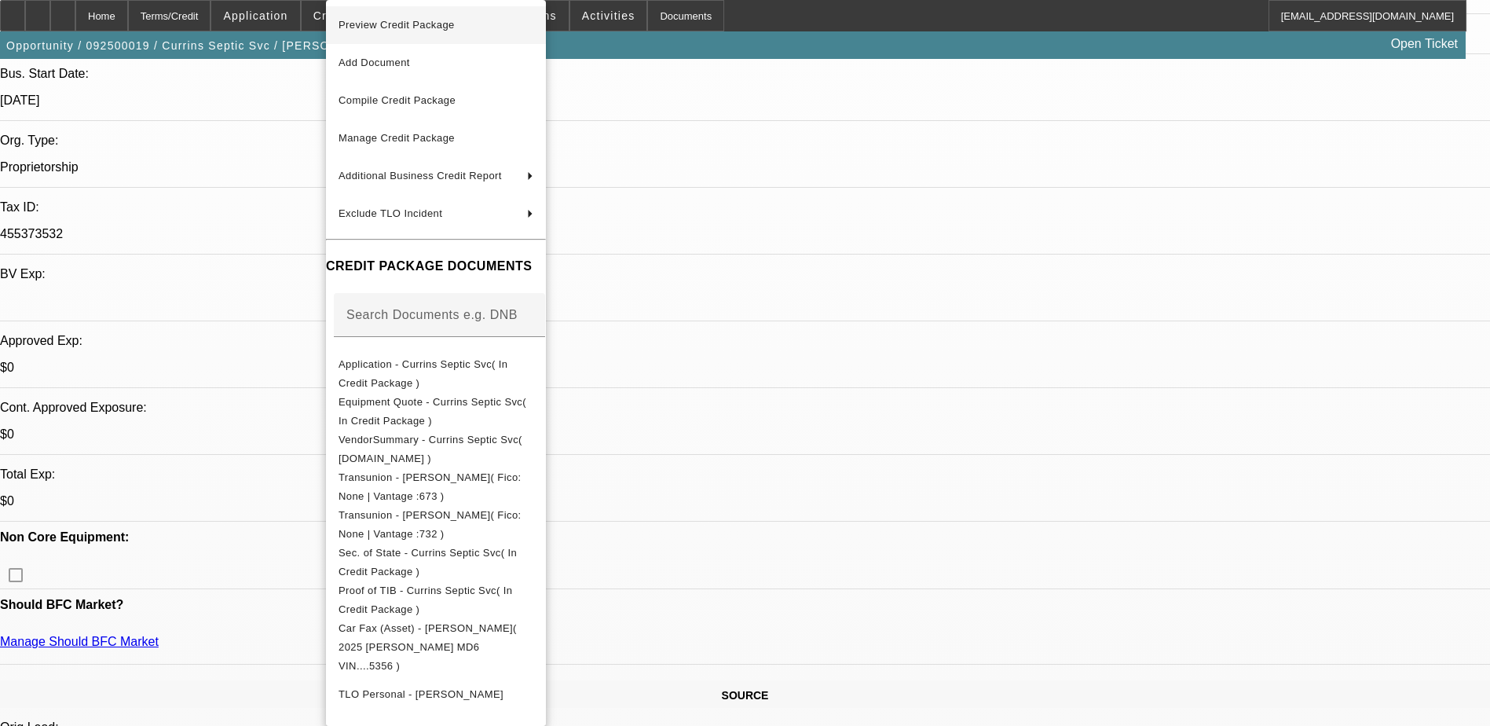 The height and width of the screenshot is (726, 1490). What do you see at coordinates (436, 487) in the screenshot?
I see `button: Transunion - Currin, Brenda( Fico: None | Vantage :673 )` at bounding box center [436, 487].